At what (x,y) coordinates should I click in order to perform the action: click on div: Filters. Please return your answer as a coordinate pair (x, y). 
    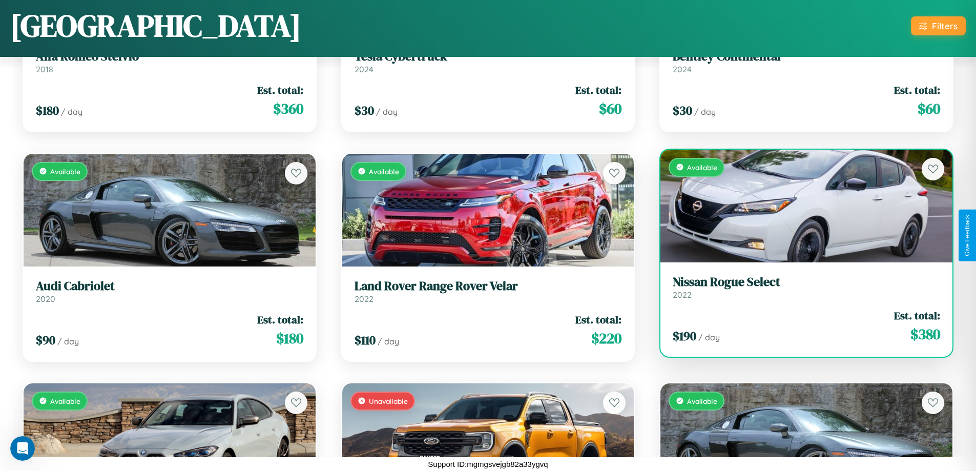
    Looking at the image, I should click on (945, 26).